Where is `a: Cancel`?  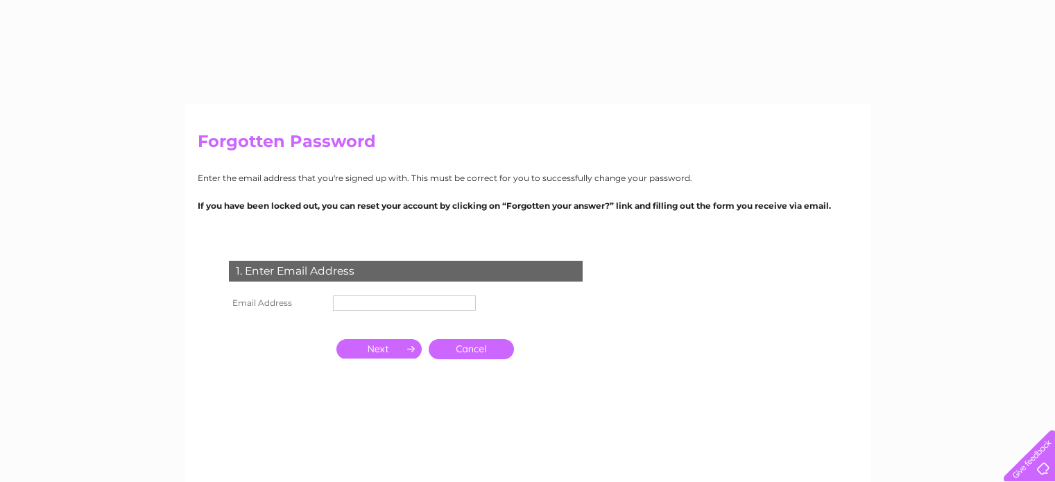
a: Cancel is located at coordinates (471, 349).